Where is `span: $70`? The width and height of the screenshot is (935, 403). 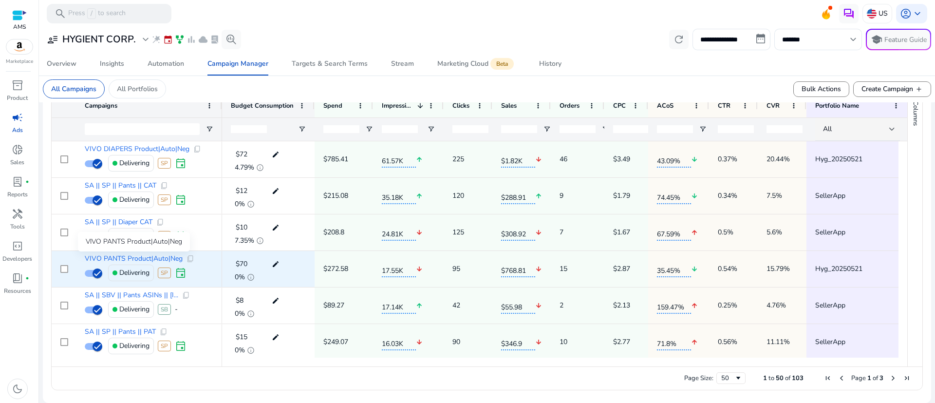
span: $70 is located at coordinates (242, 263).